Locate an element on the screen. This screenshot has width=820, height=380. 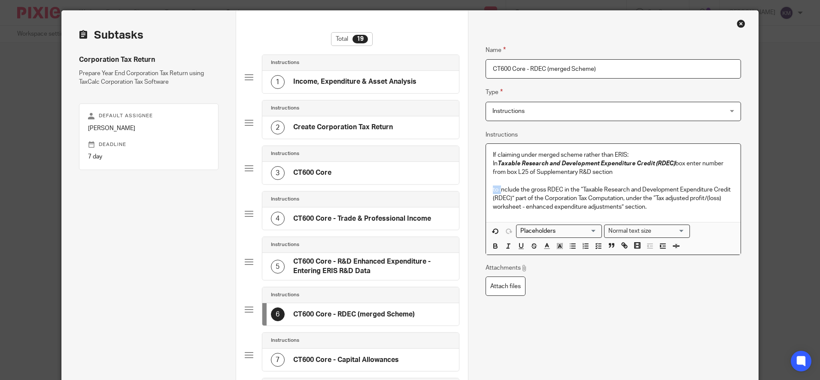
p: Default assignee is located at coordinates (149, 116).